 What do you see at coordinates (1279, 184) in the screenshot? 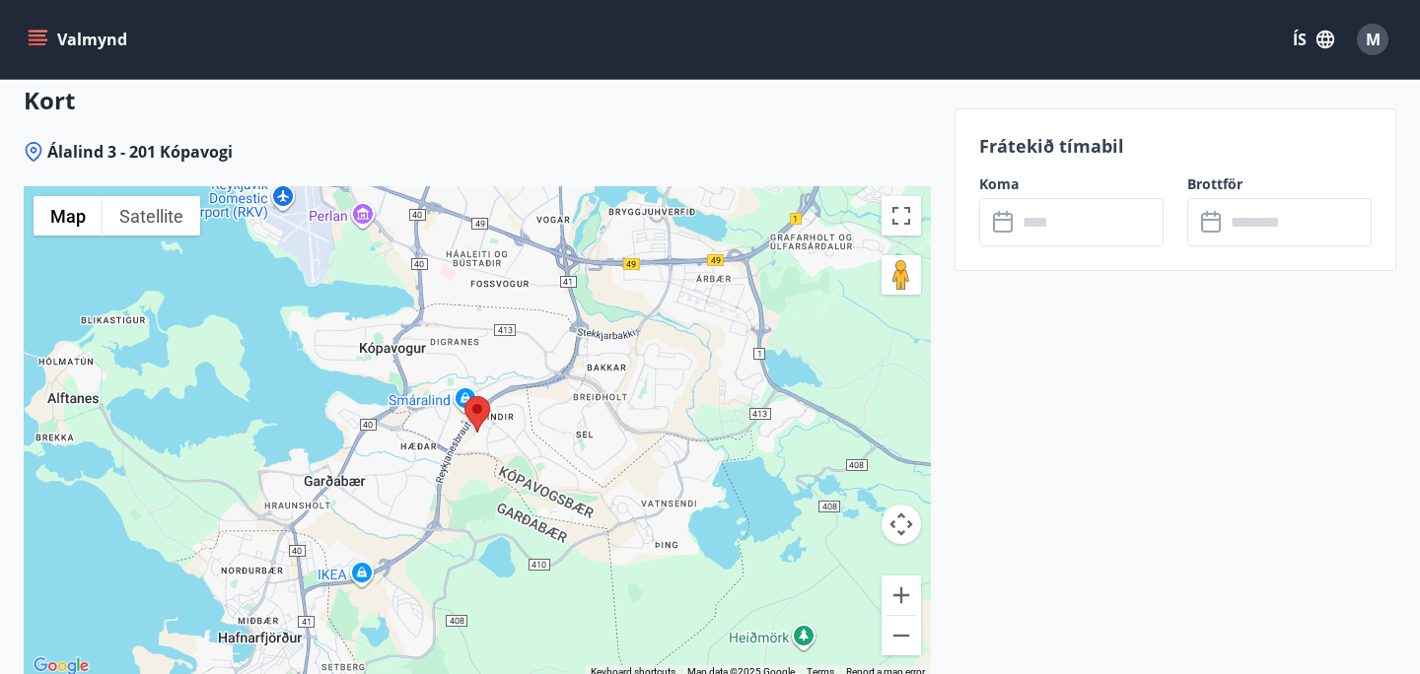
I see `label: Brottför` at bounding box center [1279, 184].